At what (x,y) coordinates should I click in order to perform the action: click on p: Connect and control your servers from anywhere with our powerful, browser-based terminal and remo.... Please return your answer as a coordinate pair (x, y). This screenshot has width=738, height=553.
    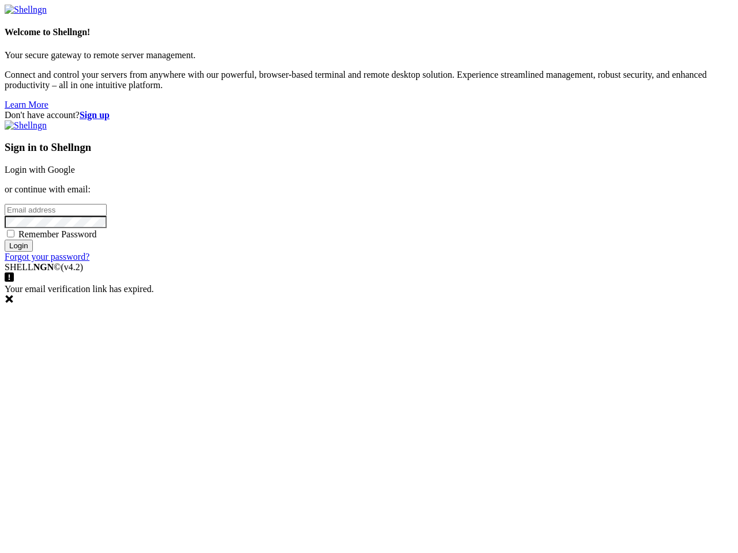
    Looking at the image, I should click on (369, 80).